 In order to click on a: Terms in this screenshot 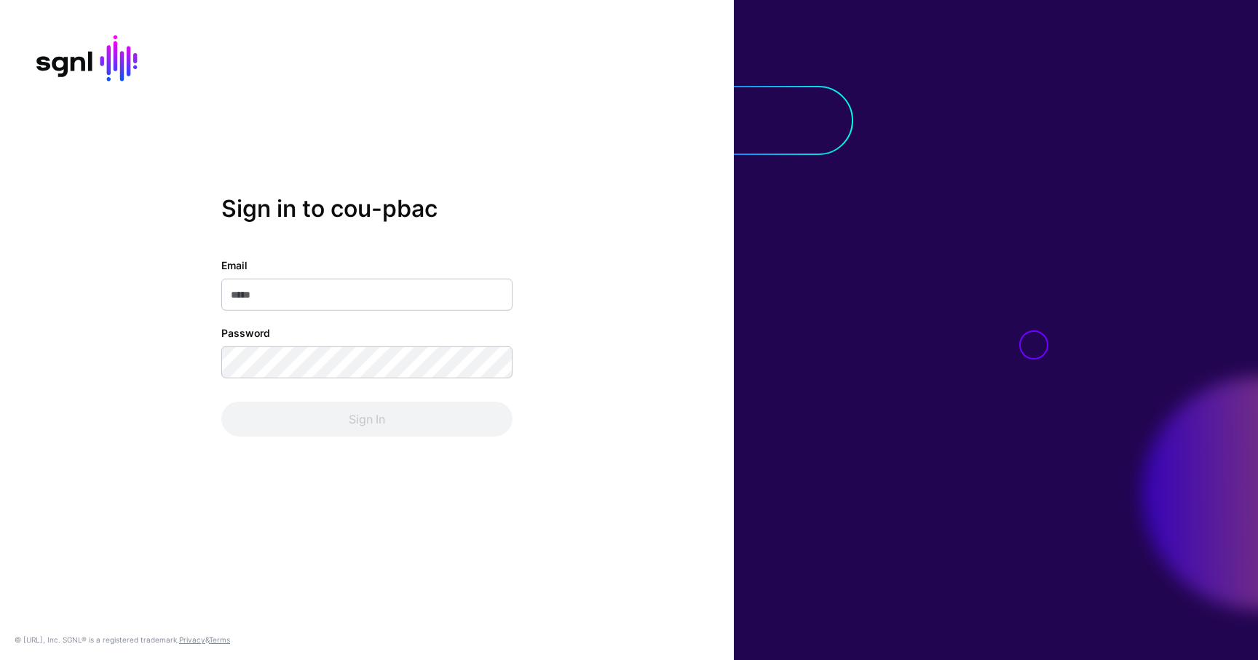, I will do `click(219, 640)`.